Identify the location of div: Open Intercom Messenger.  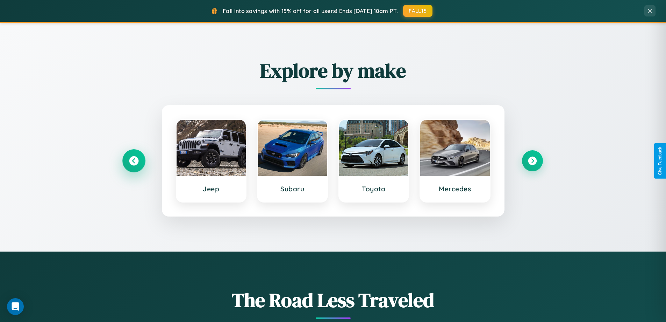
(15, 306).